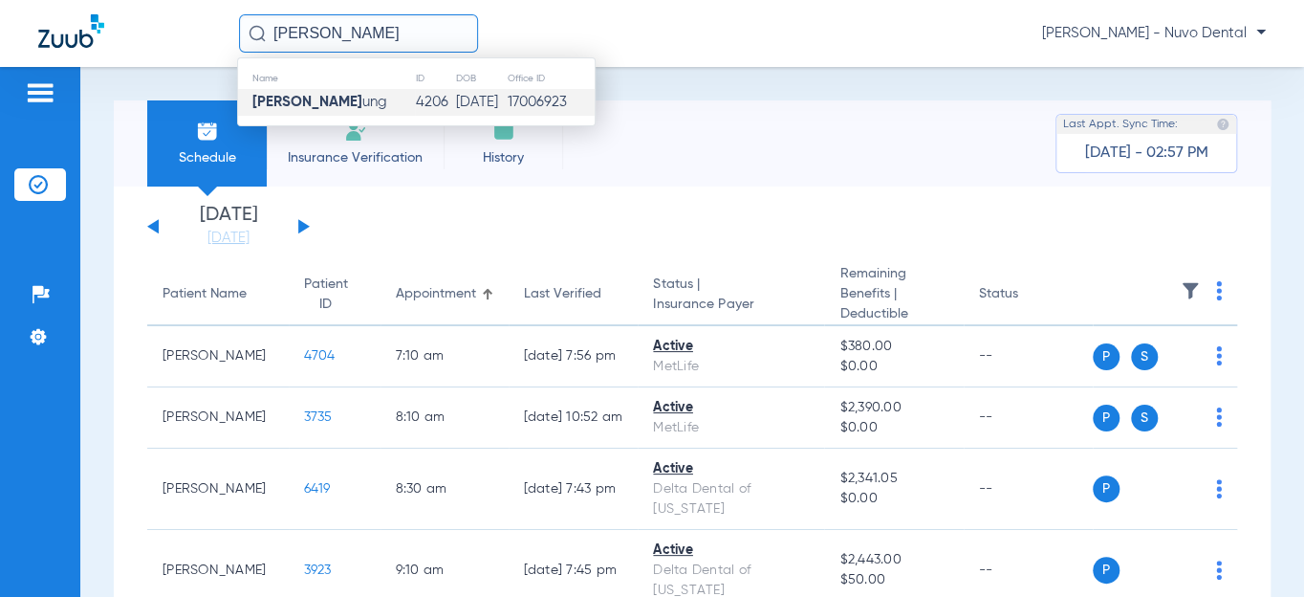 Image resolution: width=1304 pixels, height=597 pixels. I want to click on img: Search Icon, so click(257, 33).